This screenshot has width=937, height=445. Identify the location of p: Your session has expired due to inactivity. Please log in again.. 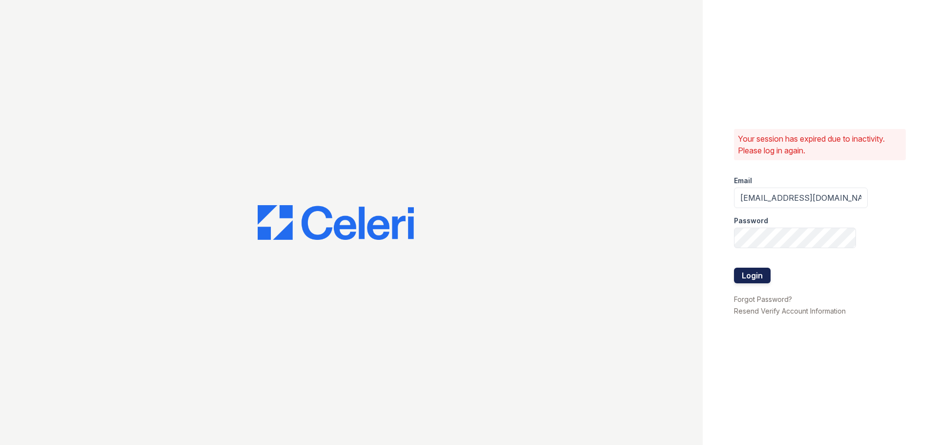
(820, 145).